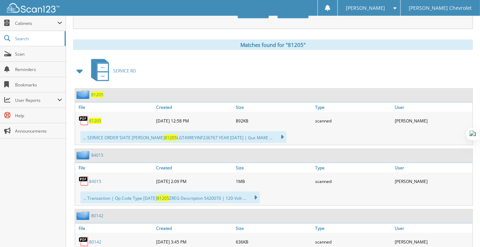 The height and width of the screenshot is (247, 480). I want to click on div: 1MB, so click(274, 181).